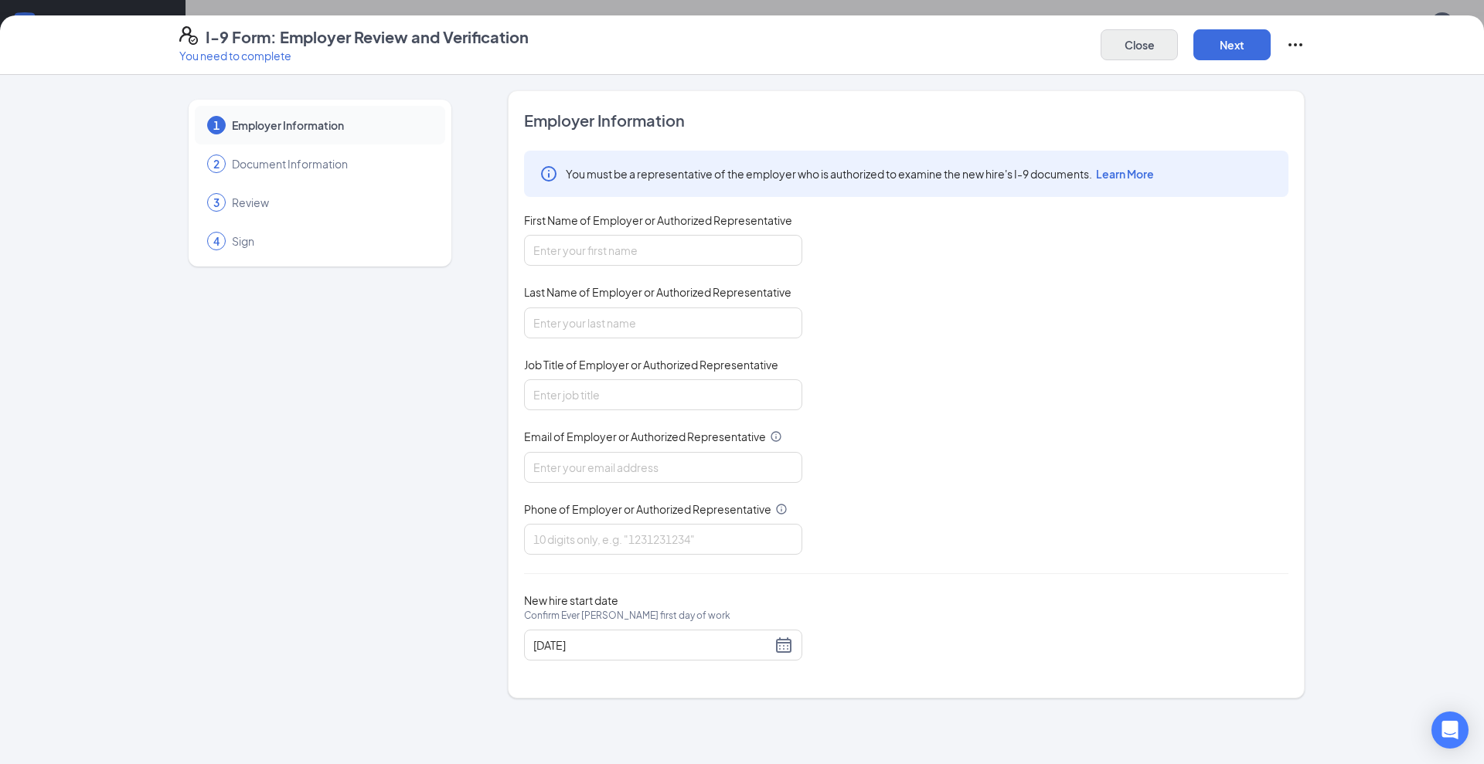  Describe the element at coordinates (648, 509) in the screenshot. I see `span: Phone of Employer or Authorized Representative` at that location.